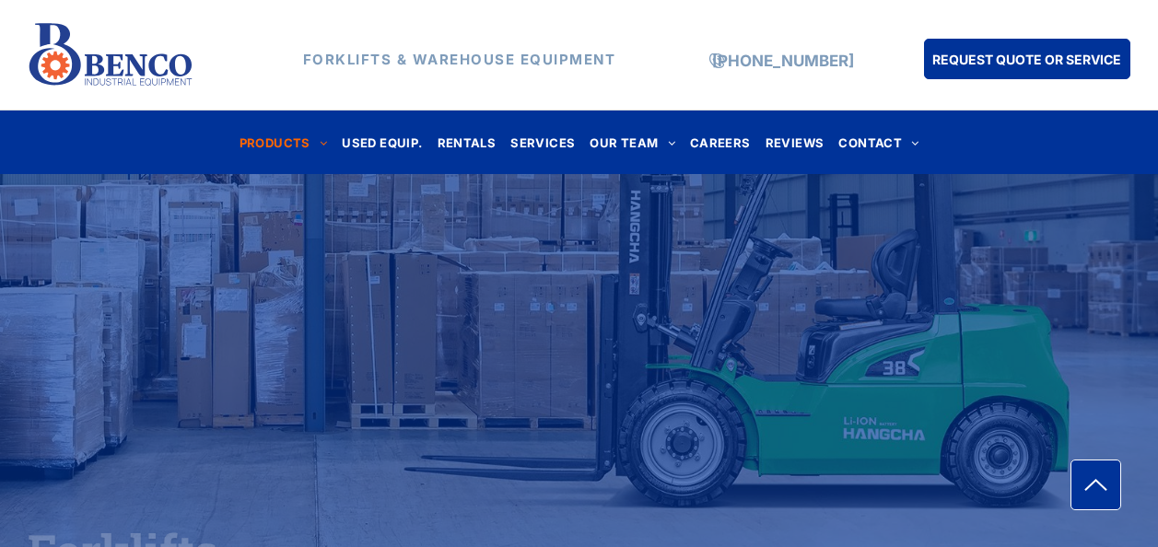  Describe the element at coordinates (878, 142) in the screenshot. I see `a: CONTACT` at that location.